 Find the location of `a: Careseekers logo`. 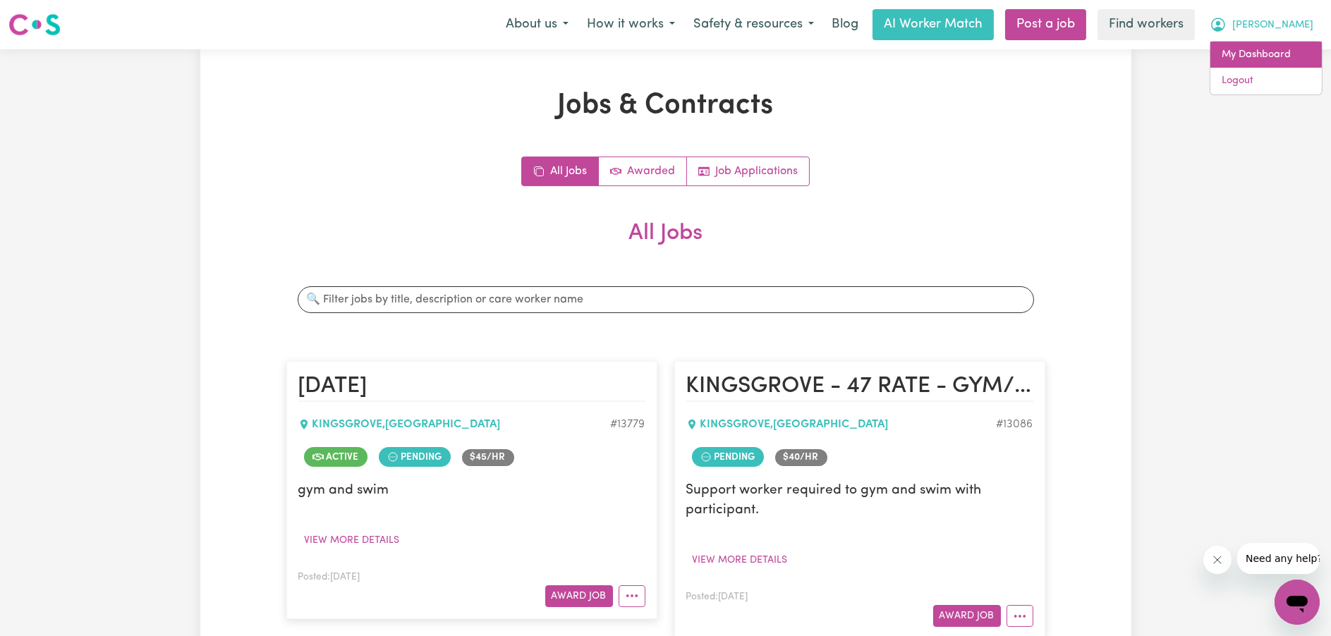

a: Careseekers logo is located at coordinates (35, 25).